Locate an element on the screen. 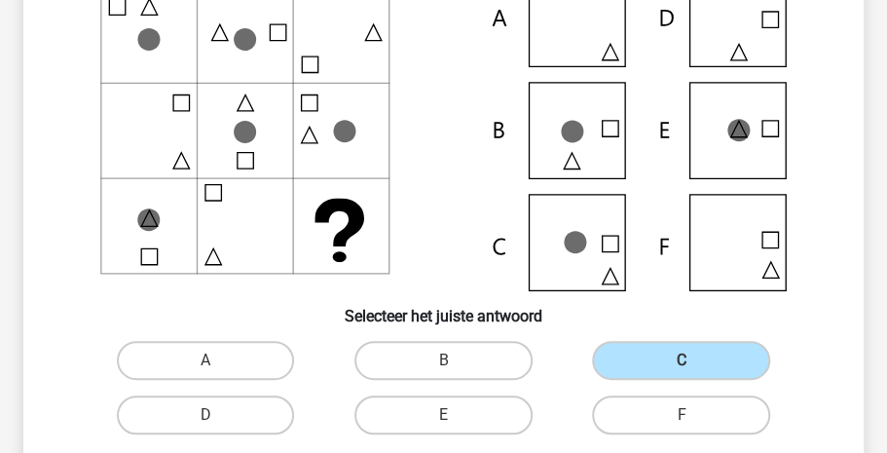 This screenshot has height=453, width=887. label: A is located at coordinates (205, 360).